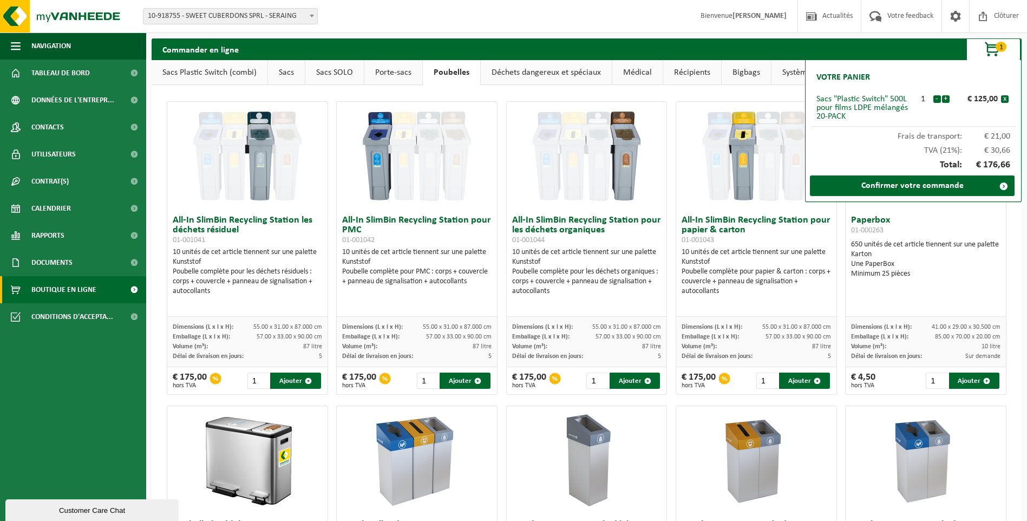 This screenshot has height=521, width=1027. Describe the element at coordinates (50, 181) in the screenshot. I see `span: Contrat(s)` at that location.